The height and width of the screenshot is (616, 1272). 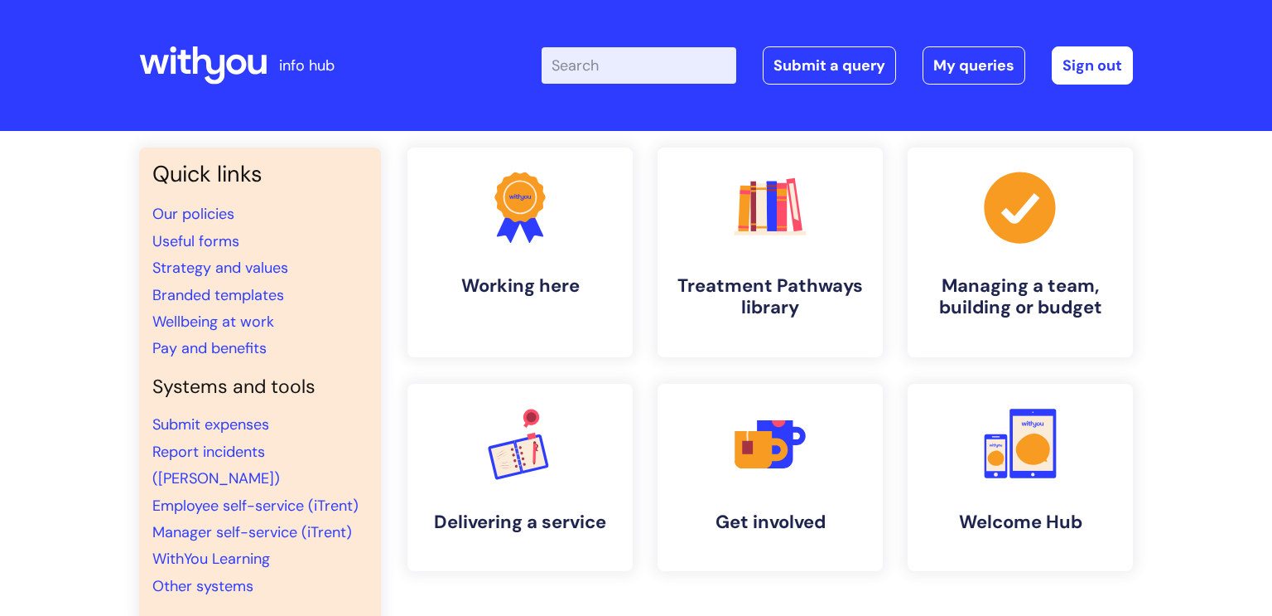 What do you see at coordinates (1021, 252) in the screenshot?
I see `a: Managing a team, building or budget` at bounding box center [1021, 252].